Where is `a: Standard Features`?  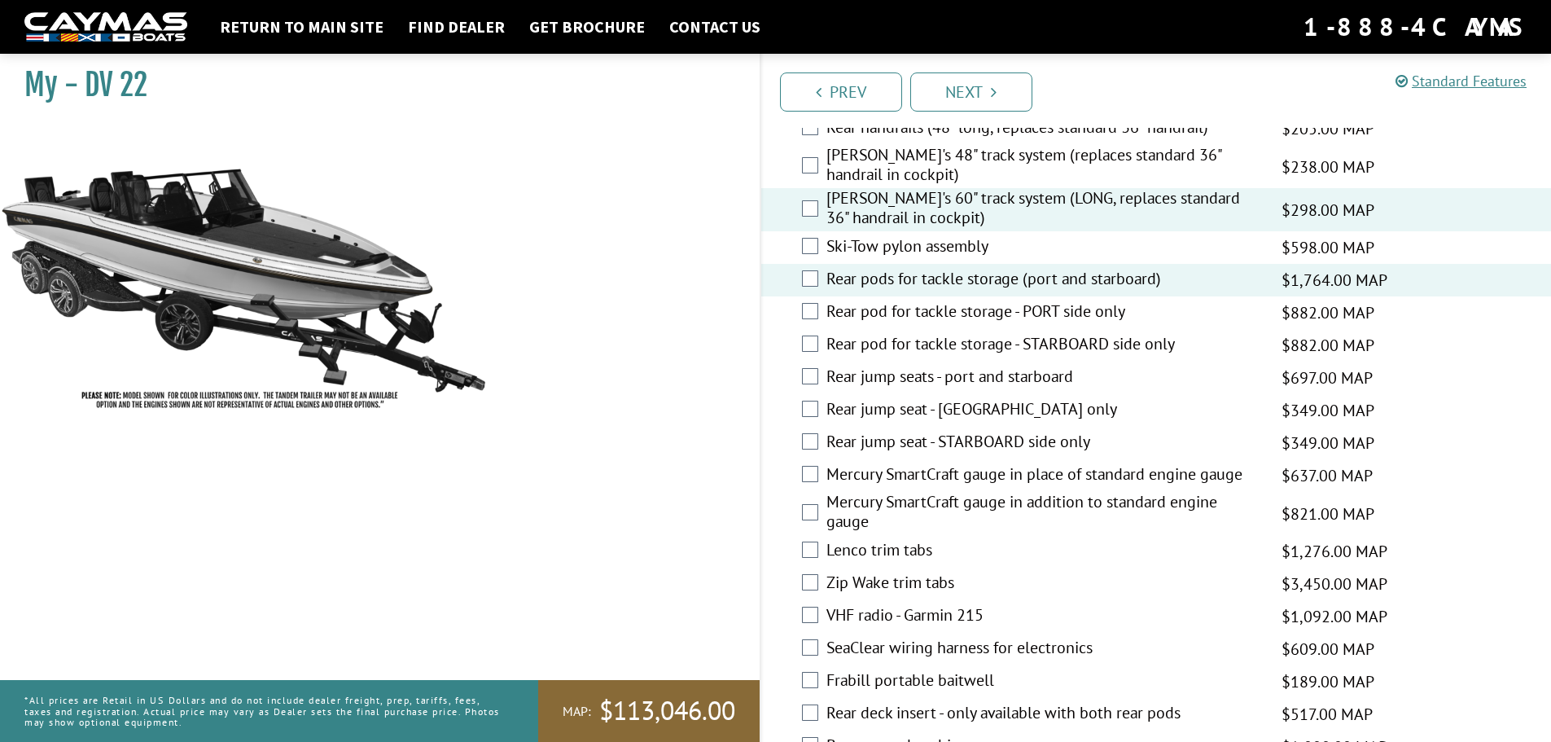 a: Standard Features is located at coordinates (1461, 81).